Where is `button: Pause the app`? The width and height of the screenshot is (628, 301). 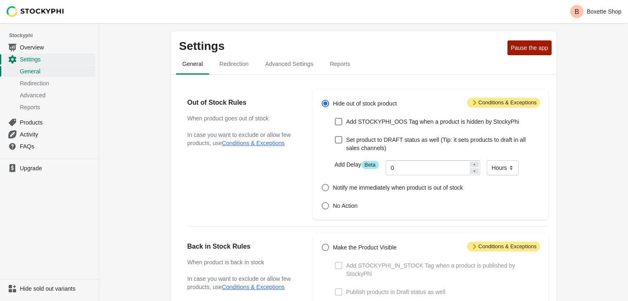
button: Pause the app is located at coordinates (529, 48).